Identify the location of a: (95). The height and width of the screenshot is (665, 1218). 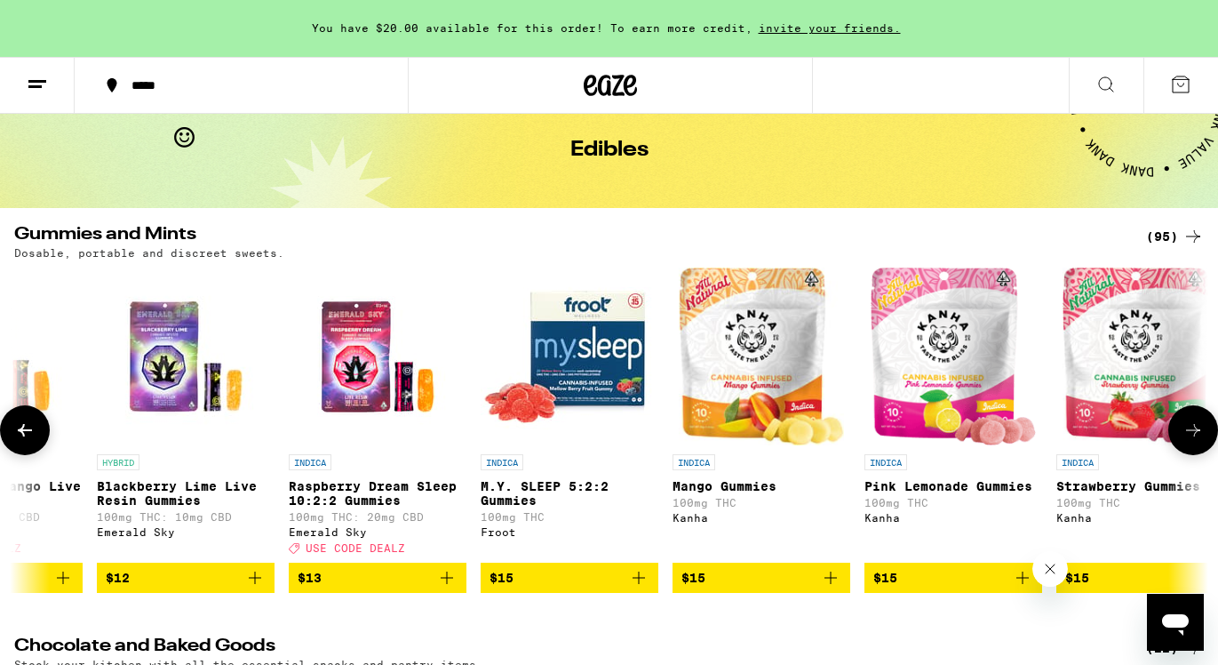
(1175, 236).